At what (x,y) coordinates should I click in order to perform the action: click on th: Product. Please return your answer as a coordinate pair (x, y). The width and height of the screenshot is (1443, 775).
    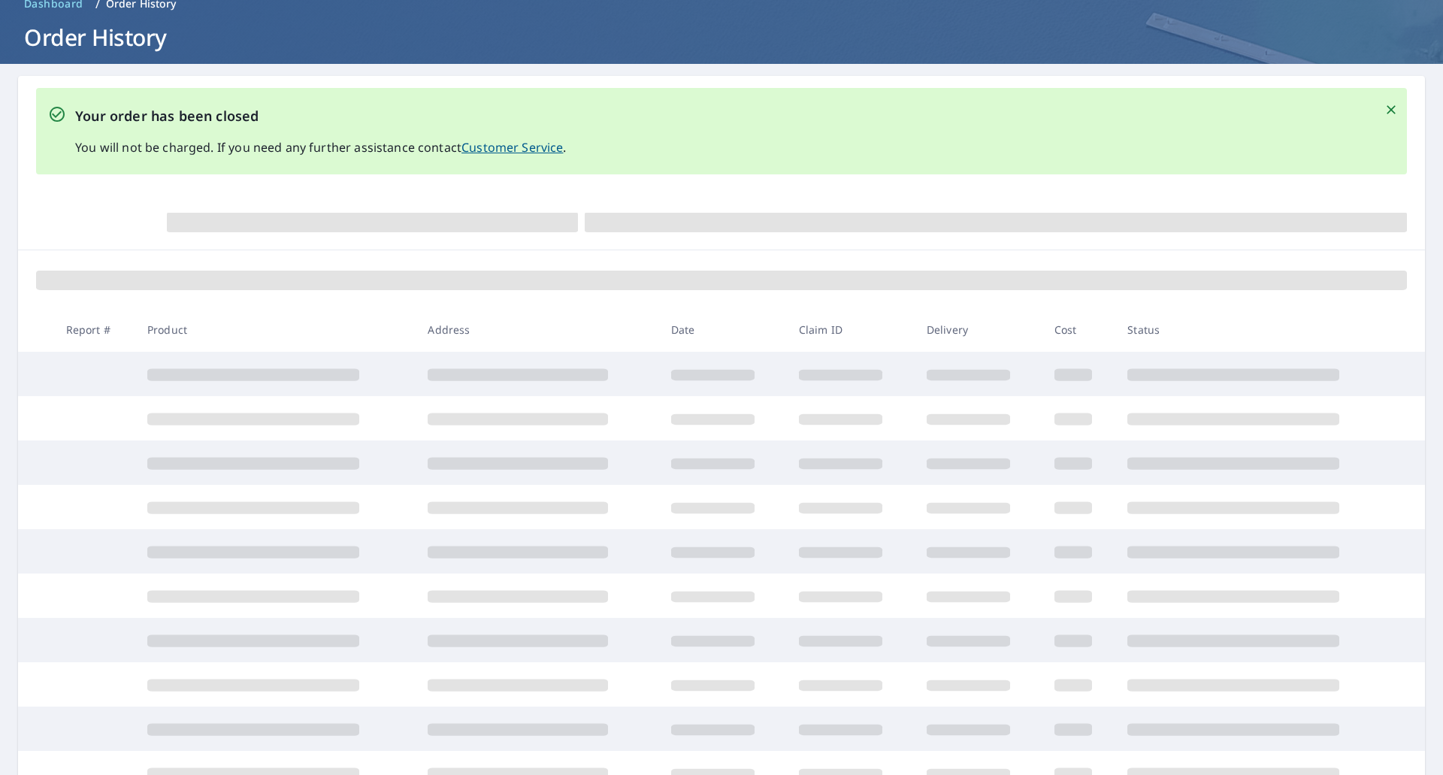
    Looking at the image, I should click on (275, 329).